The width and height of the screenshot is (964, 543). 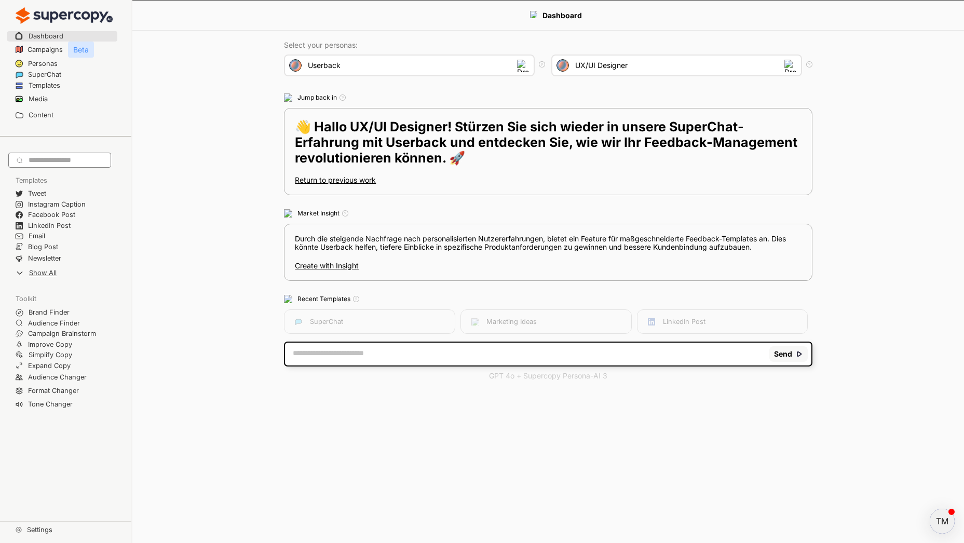 I want to click on a: Improve Copy, so click(x=50, y=345).